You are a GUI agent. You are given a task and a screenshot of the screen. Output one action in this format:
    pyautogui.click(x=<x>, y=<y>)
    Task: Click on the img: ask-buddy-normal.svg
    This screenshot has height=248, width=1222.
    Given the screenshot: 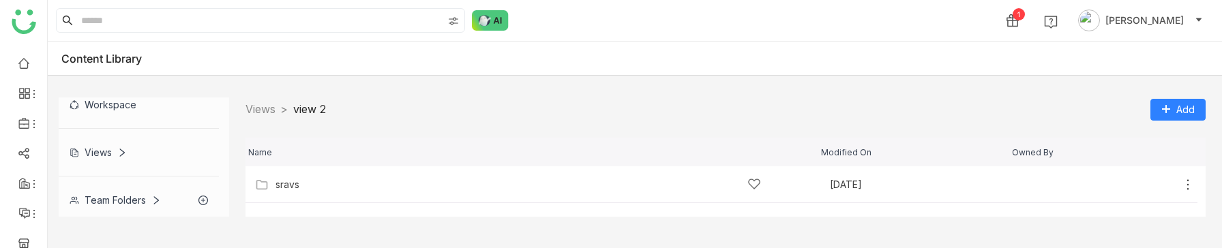 What is the action you would take?
    pyautogui.click(x=490, y=20)
    